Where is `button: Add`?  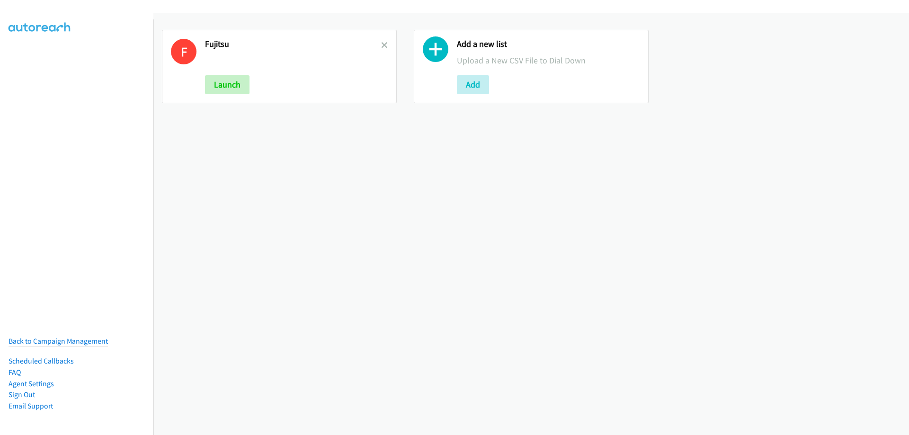 button: Add is located at coordinates (473, 85).